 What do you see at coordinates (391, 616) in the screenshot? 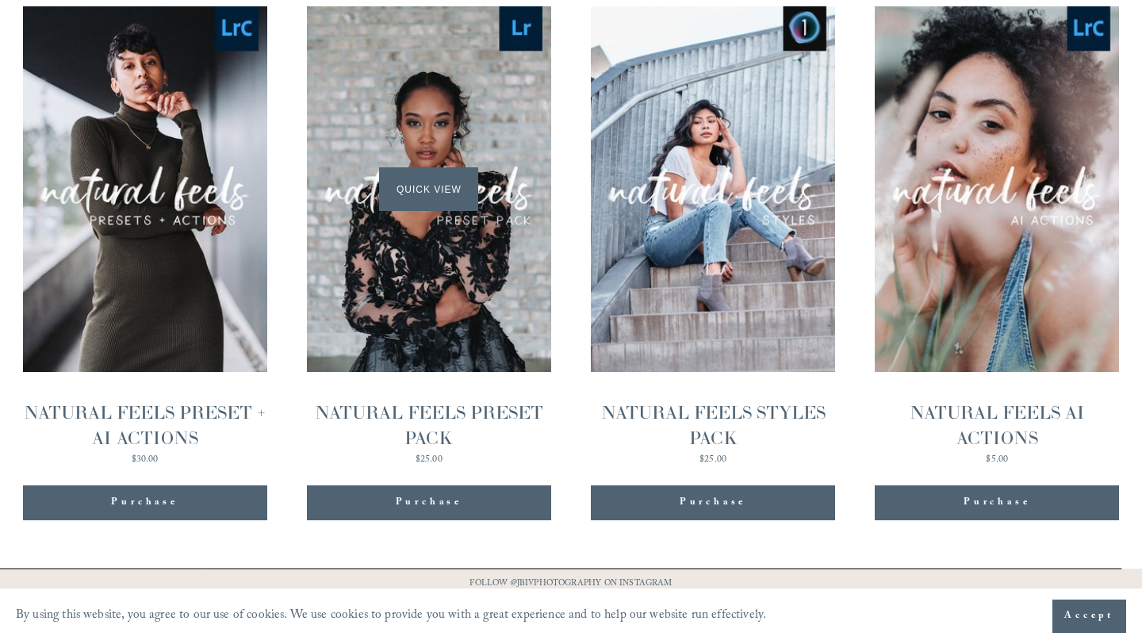
I see `p: By using this website, you agree to our use of cookies. We use cookies to provide you with a grea...` at bounding box center [391, 616].